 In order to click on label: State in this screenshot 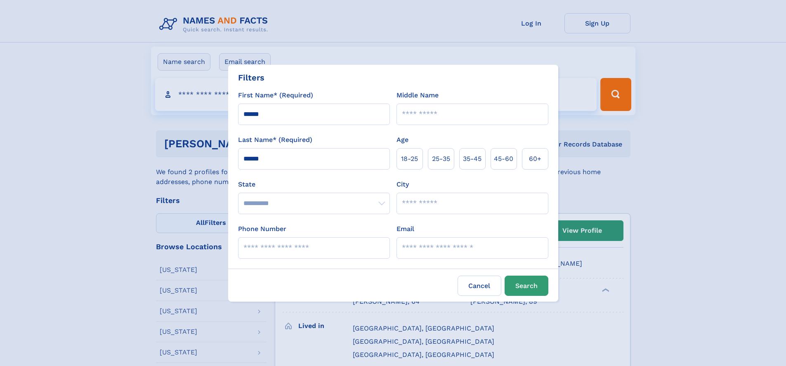, I will do `click(314, 185)`.